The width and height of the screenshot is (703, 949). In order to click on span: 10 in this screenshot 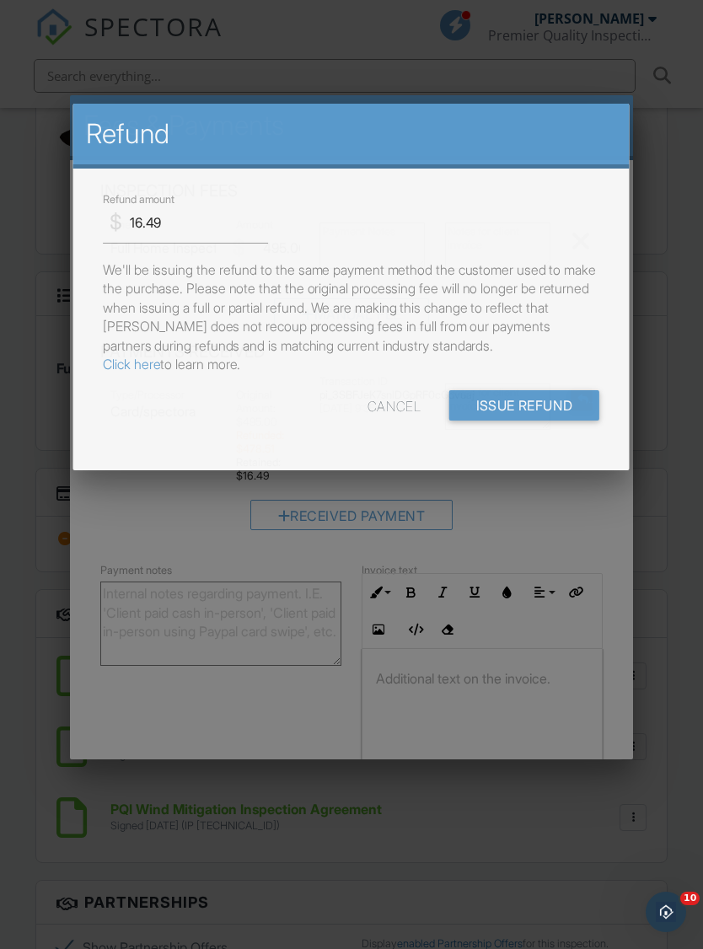, I will do `click(689, 898)`.